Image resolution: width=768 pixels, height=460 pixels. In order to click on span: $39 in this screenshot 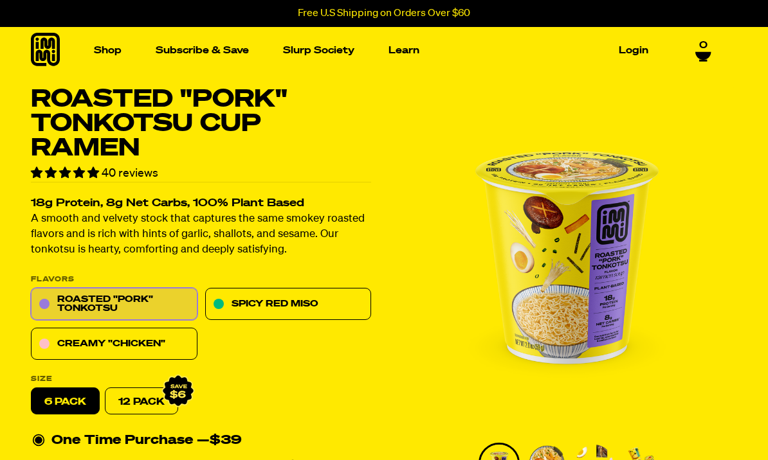, I will do `click(226, 441)`.